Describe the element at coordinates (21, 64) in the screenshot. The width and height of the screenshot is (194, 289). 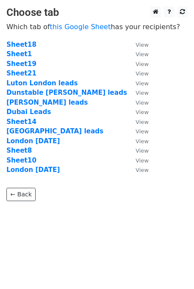
I see `strong: Sheet19` at that location.